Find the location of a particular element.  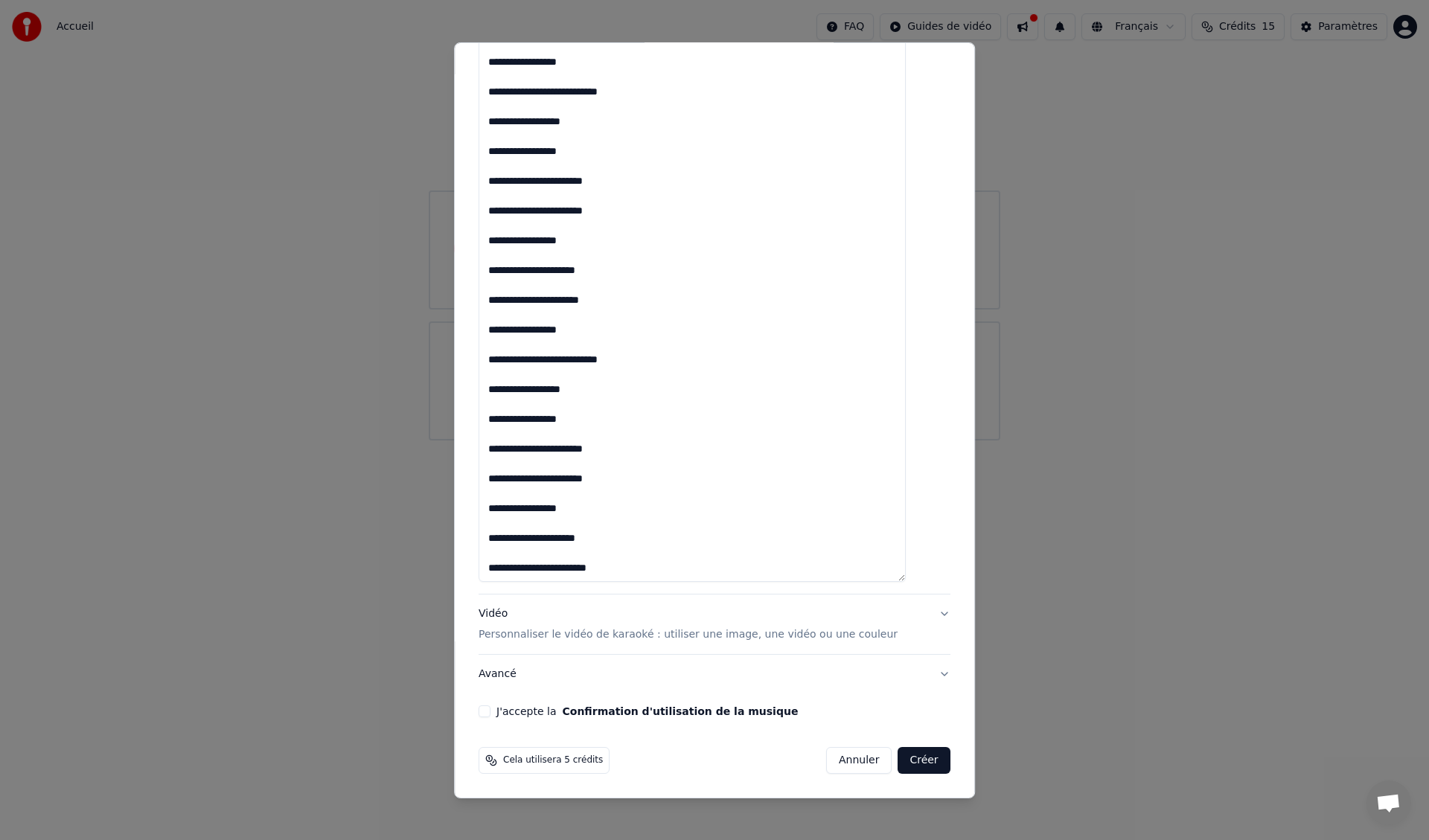

p: Personnaliser le vidéo de karaoké : utiliser une image, une vidéo ou une couleur is located at coordinates (688, 634).